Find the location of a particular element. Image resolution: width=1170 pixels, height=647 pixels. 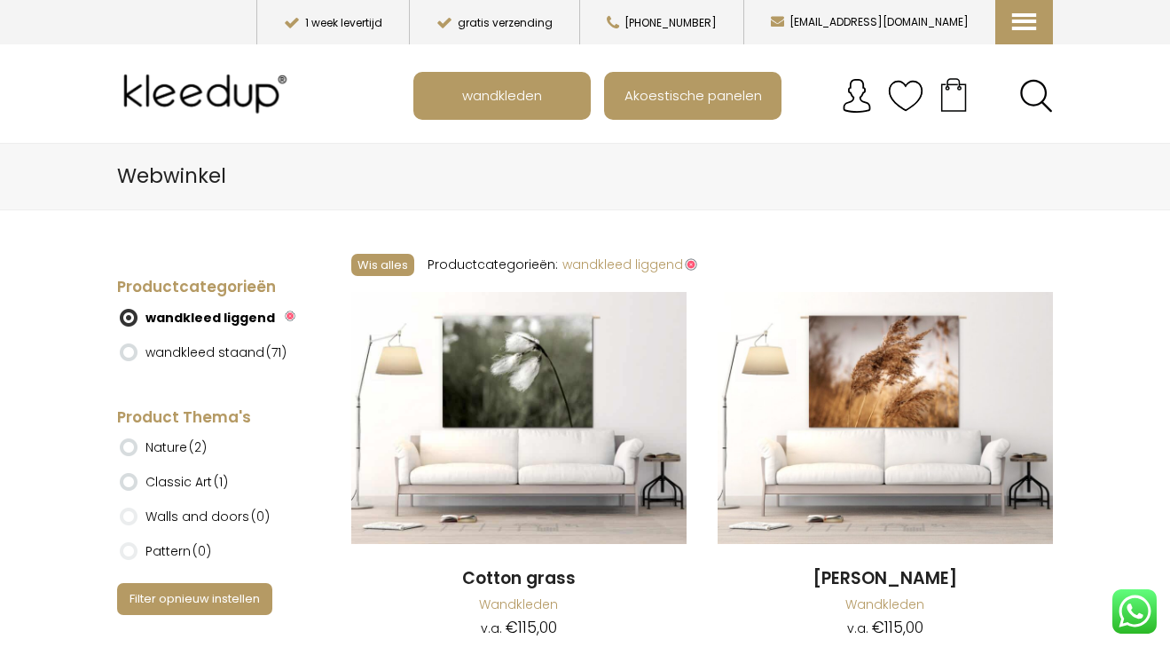

a: Dried Reed is located at coordinates (885, 419).